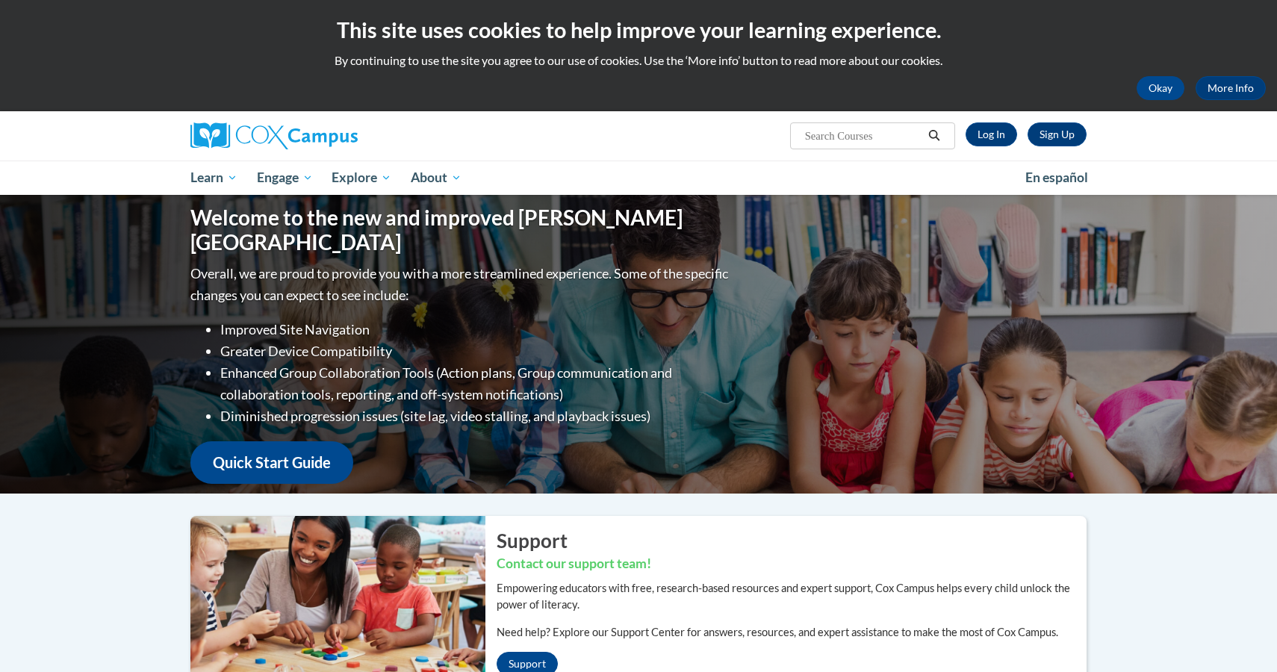 This screenshot has width=1277, height=672. I want to click on a: About, so click(436, 178).